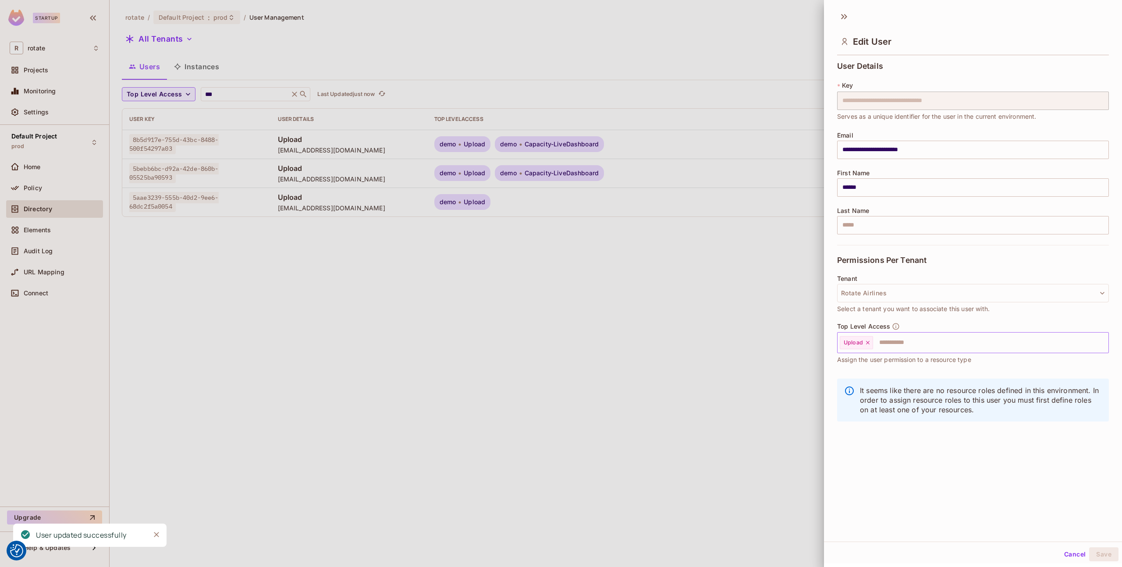 Image resolution: width=1122 pixels, height=567 pixels. I want to click on p: It seems like there are no resource roles defined in this environment. In order to assign resourc..., so click(981, 400).